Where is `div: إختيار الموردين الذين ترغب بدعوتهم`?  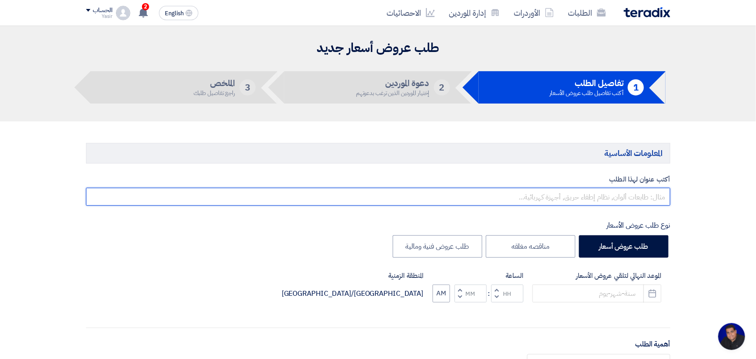 div: إختيار الموردين الذين ترغب بدعوتهم is located at coordinates (393, 93).